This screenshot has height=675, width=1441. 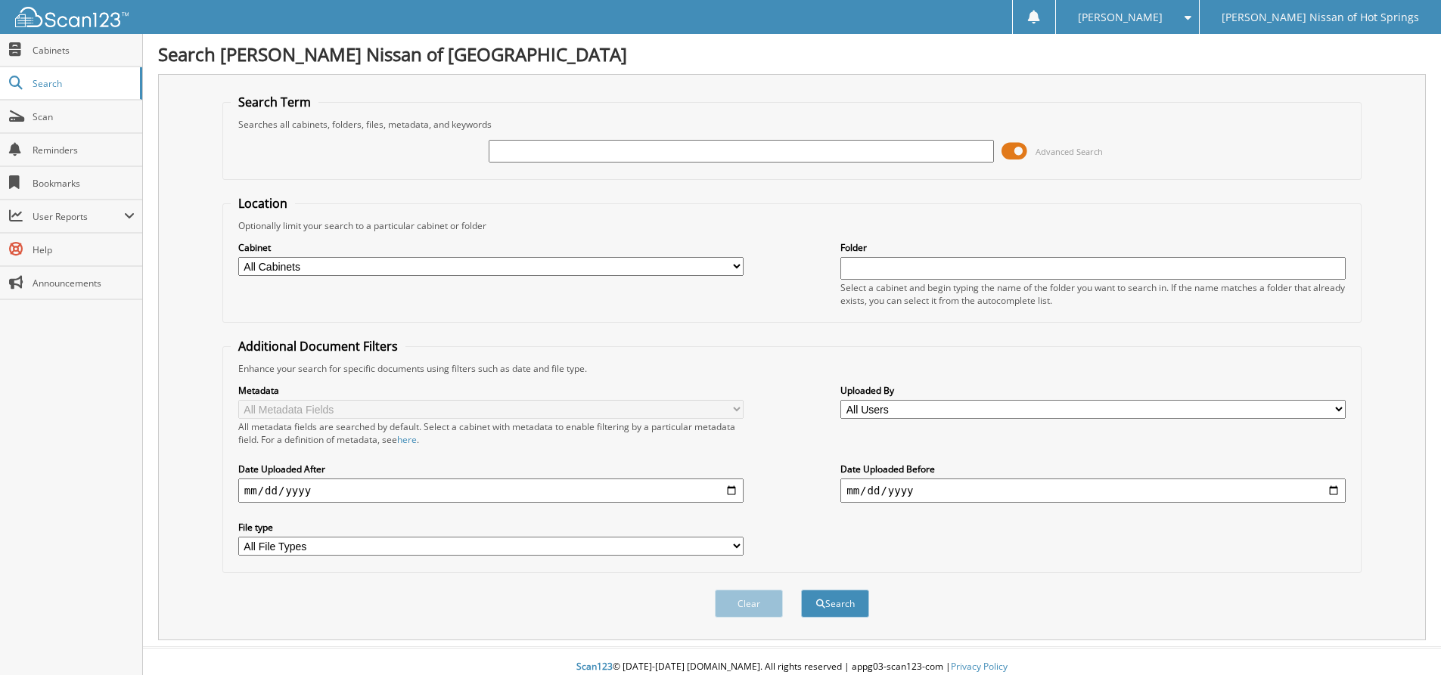 What do you see at coordinates (792, 225) in the screenshot?
I see `div: Optionally limit your search to a particular cabinet or folder` at bounding box center [792, 225].